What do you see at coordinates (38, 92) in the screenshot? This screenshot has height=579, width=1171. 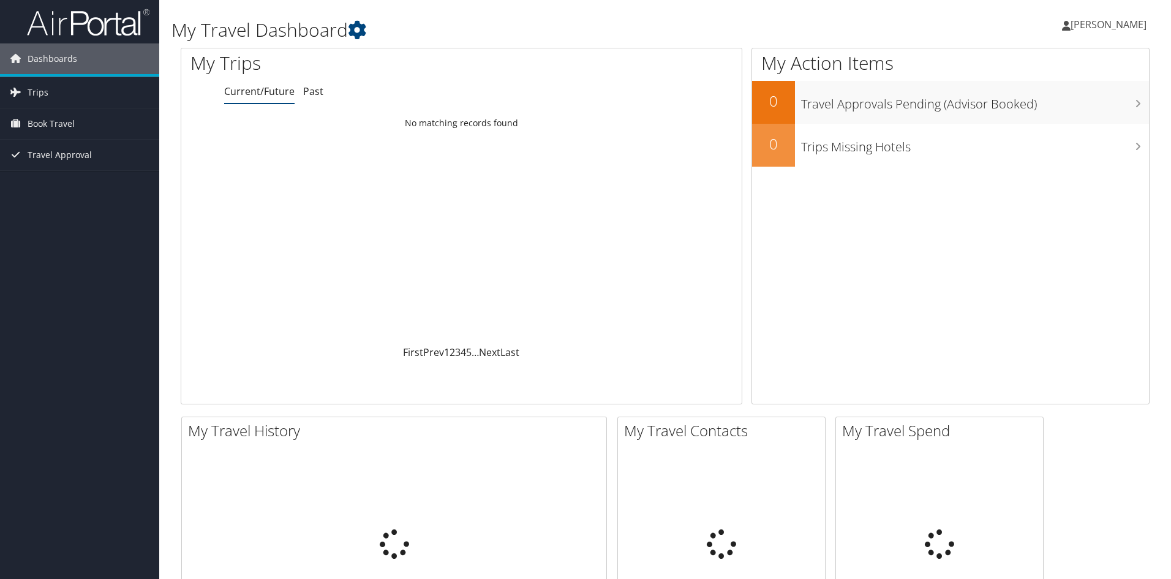 I see `span: Trips` at bounding box center [38, 92].